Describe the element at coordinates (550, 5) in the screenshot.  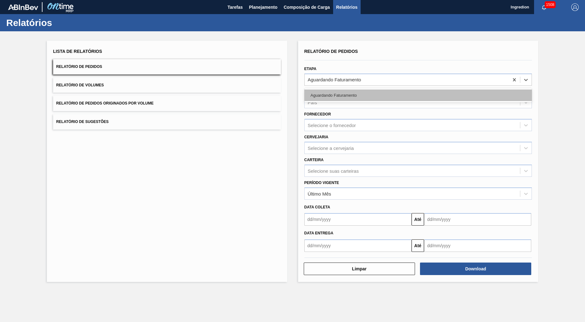
I see `span: 1508` at that location.